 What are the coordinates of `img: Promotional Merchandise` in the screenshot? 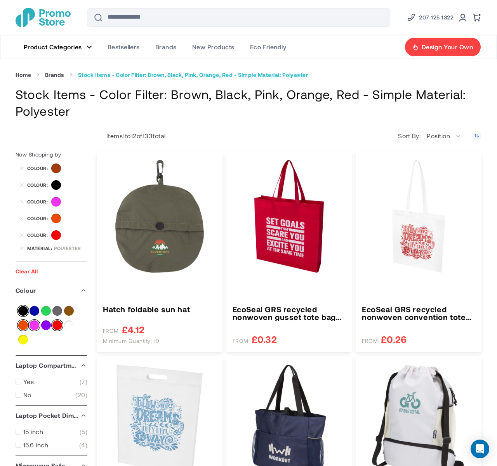 It's located at (43, 17).